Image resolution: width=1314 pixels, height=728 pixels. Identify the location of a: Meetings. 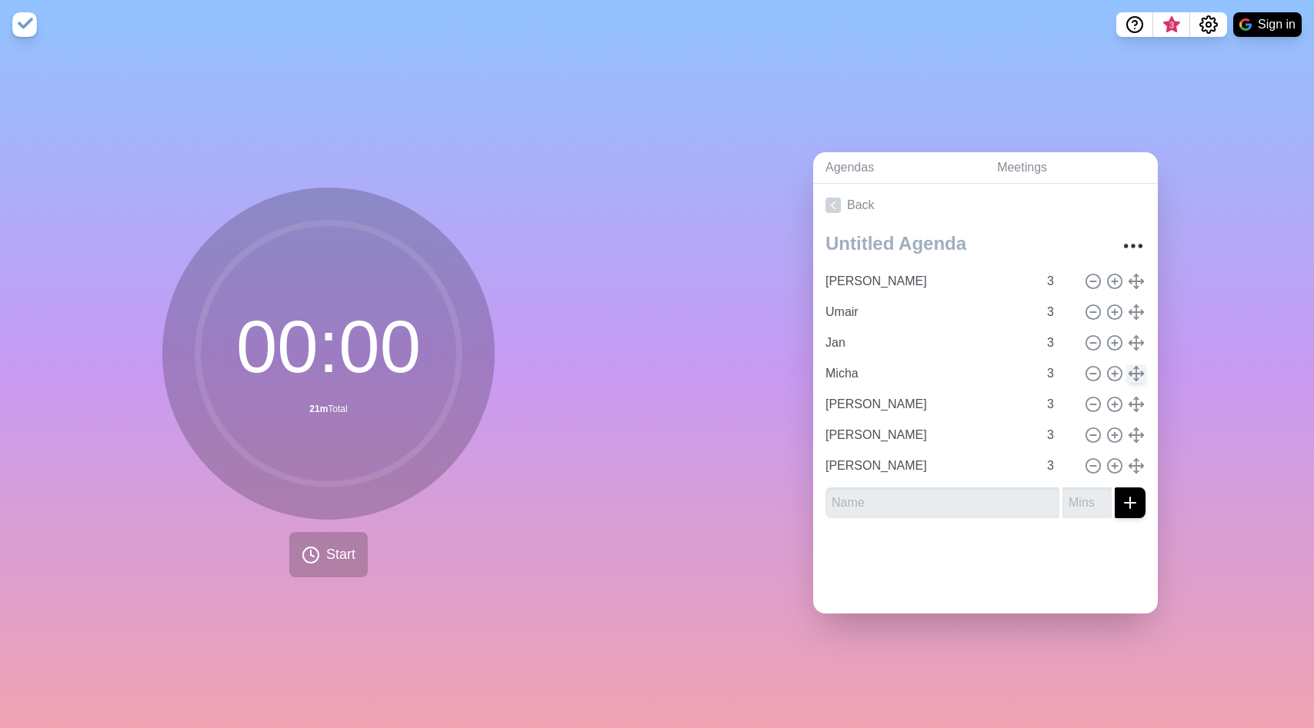
(1071, 168).